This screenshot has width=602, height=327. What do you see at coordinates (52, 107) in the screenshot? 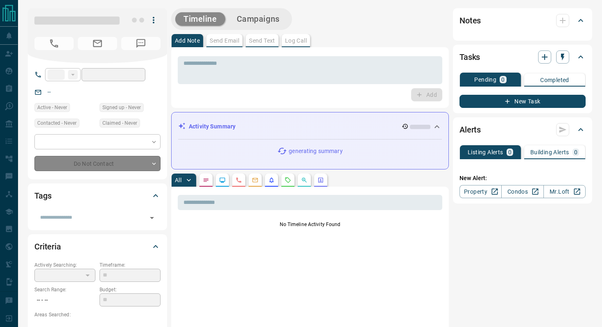
I see `span: Active - Never` at bounding box center [52, 107].